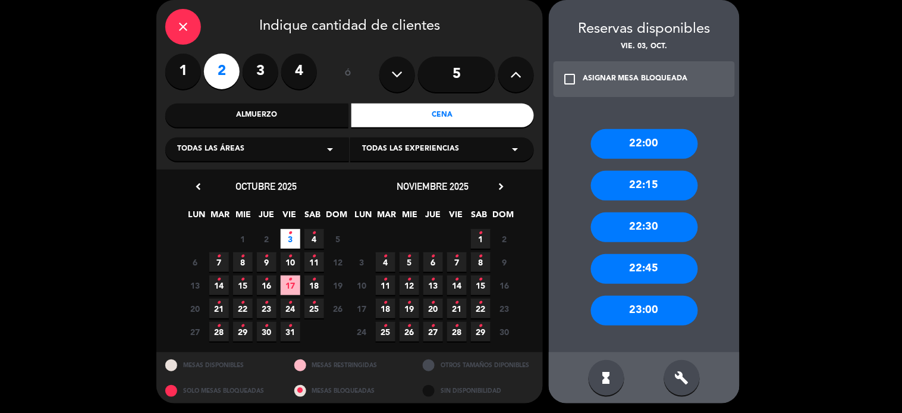  Describe the element at coordinates (290, 217) in the screenshot. I see `span: VIE` at that location.